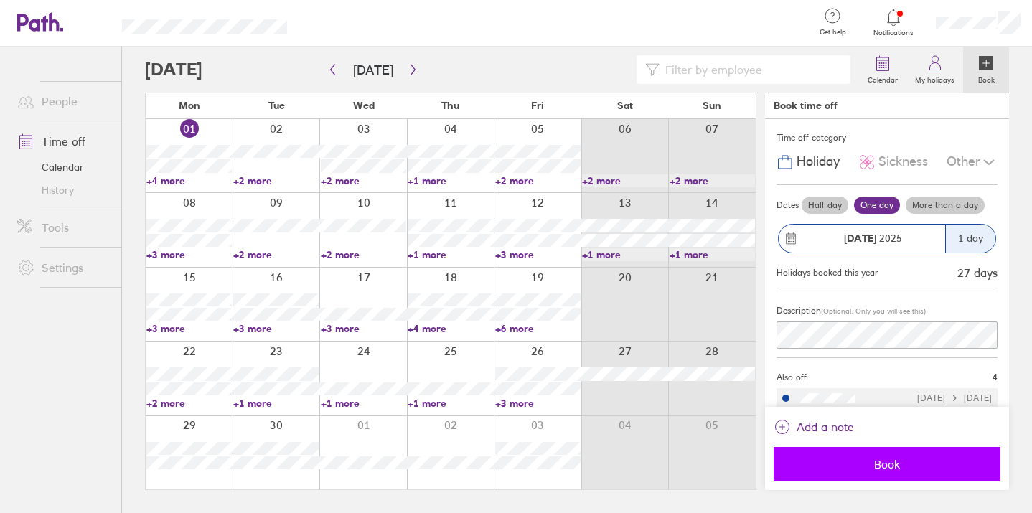 The image size is (1032, 513). Describe the element at coordinates (364, 106) in the screenshot. I see `span: Wed` at that location.